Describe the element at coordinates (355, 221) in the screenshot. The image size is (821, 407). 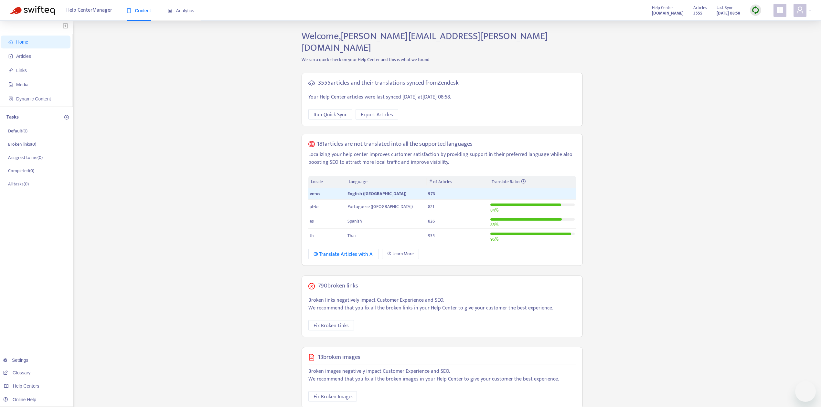
I see `span: Spanish` at that location.